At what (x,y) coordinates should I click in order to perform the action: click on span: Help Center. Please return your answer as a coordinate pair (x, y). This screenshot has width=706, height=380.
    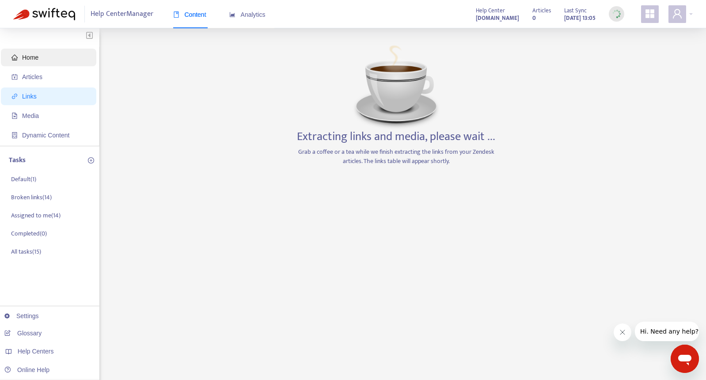
    Looking at the image, I should click on (491, 11).